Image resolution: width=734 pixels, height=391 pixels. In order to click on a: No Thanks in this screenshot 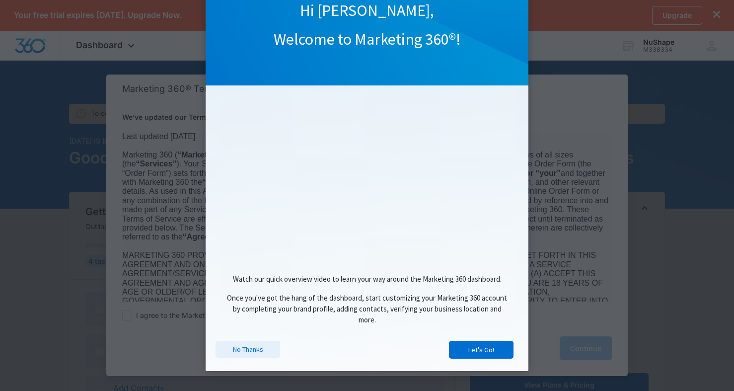, I will do `click(248, 349)`.